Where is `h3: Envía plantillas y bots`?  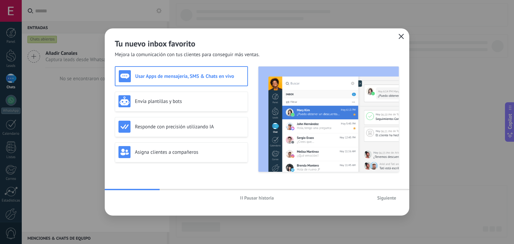
h3: Envía plantillas y bots is located at coordinates (189, 101).